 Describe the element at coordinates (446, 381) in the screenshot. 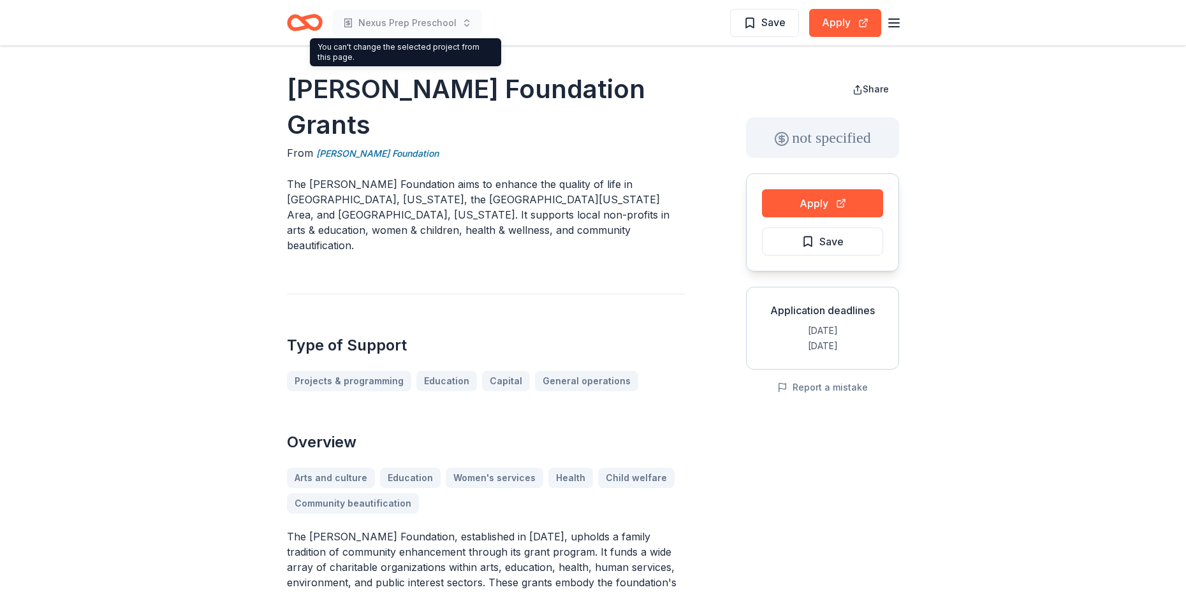

I see `a: Education` at that location.